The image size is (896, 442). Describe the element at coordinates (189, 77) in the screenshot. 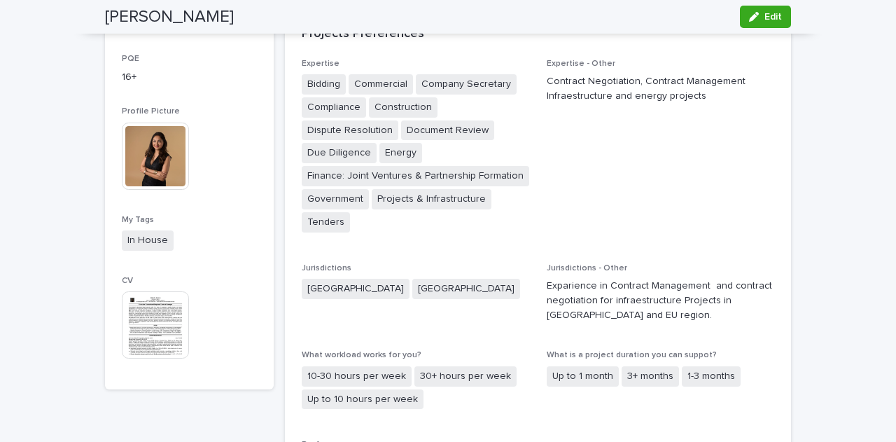

I see `p: 16+` at that location.